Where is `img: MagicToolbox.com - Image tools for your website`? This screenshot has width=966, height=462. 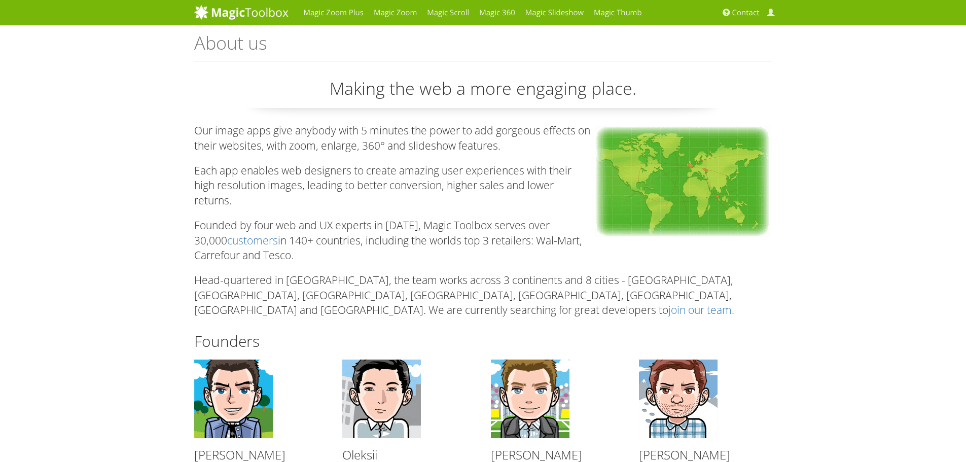
img: MagicToolbox.com - Image tools for your website is located at coordinates (241, 12).